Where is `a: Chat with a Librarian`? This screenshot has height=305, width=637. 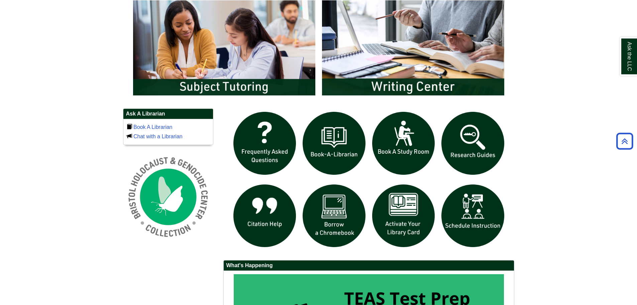
a: Chat with a Librarian is located at coordinates (158, 136).